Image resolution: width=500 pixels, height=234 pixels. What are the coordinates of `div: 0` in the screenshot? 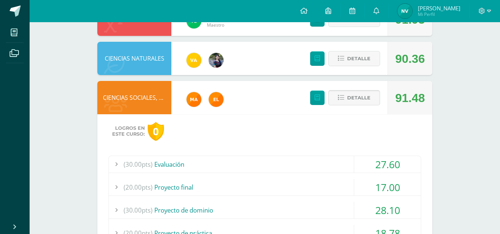 It's located at (156, 131).